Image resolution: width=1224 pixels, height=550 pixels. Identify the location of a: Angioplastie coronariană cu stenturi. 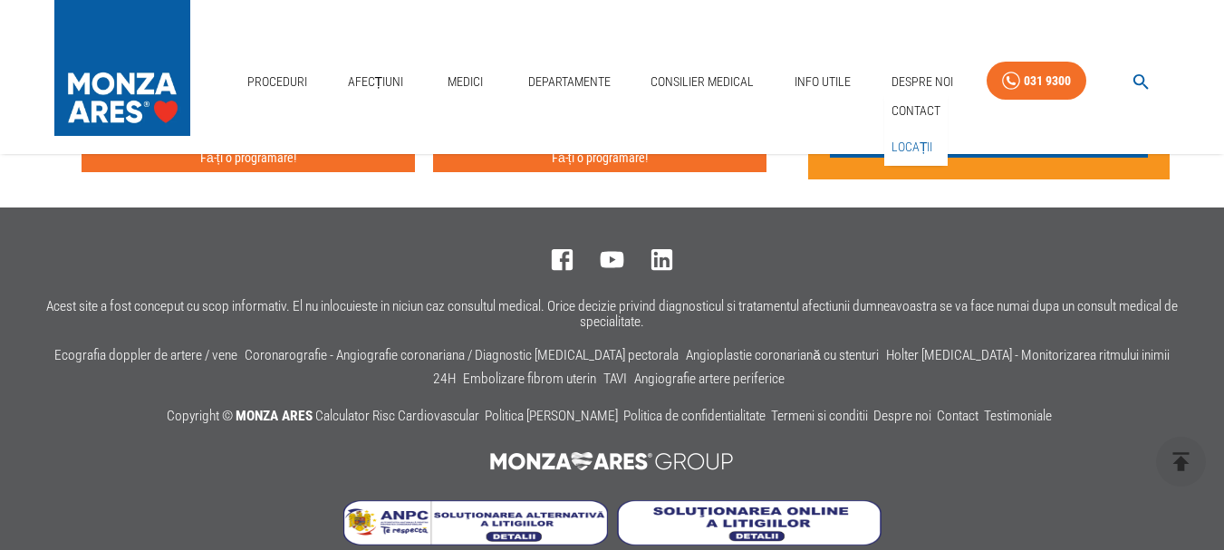
(782, 355).